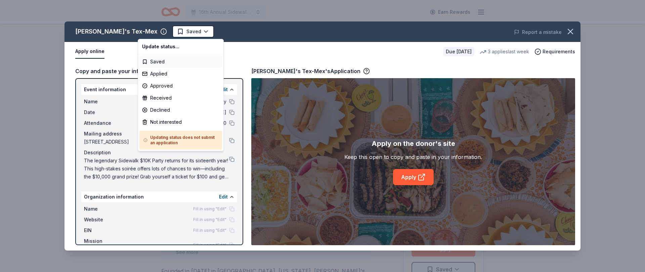  Describe the element at coordinates (181, 74) in the screenshot. I see `div: Applied` at that location.